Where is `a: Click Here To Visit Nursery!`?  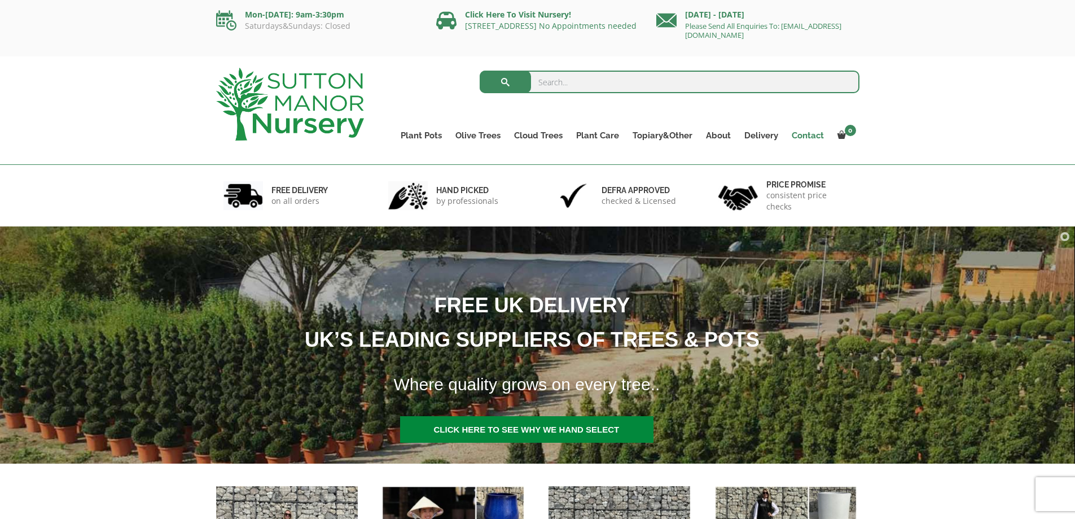
a: Click Here To Visit Nursery! is located at coordinates (518, 14).